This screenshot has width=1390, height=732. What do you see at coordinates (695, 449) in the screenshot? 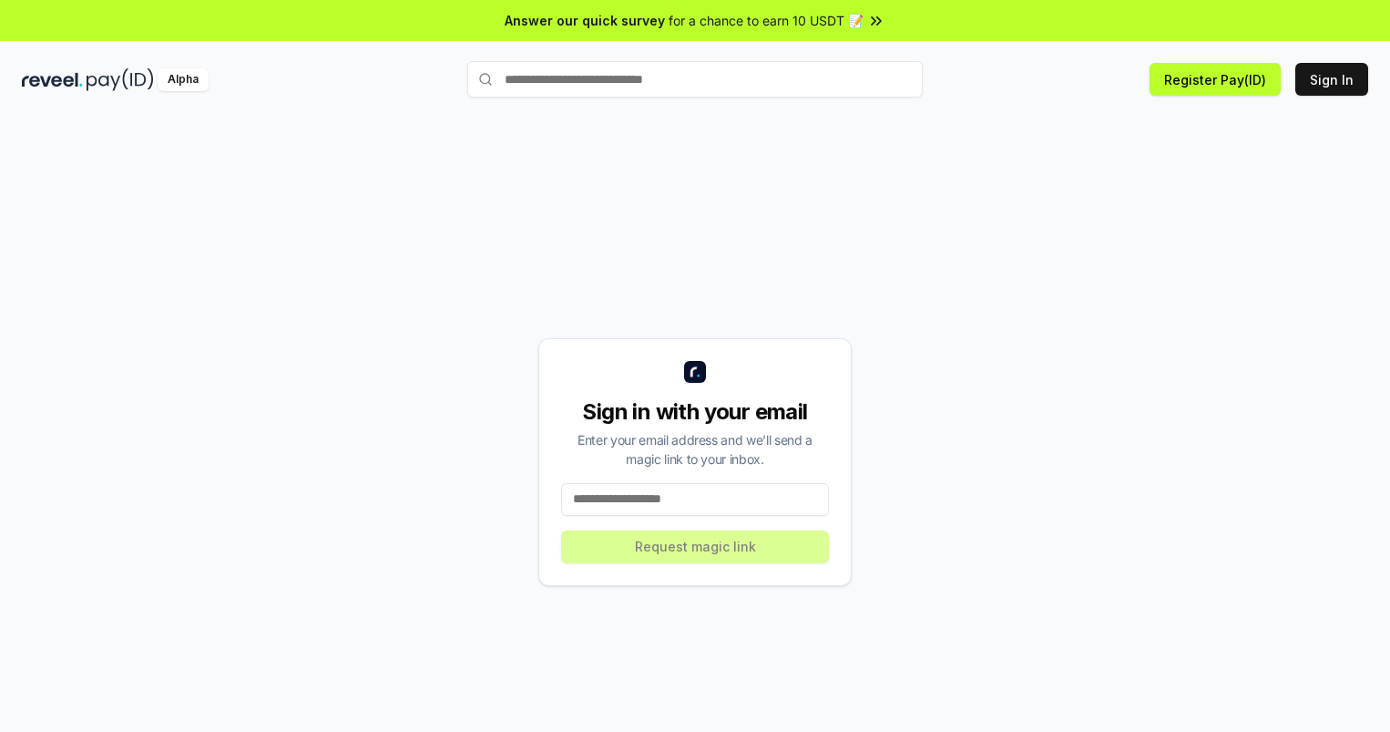
I see `div: Enter your email address and we’ll send a magic link to your inbox.` at bounding box center [695, 449].